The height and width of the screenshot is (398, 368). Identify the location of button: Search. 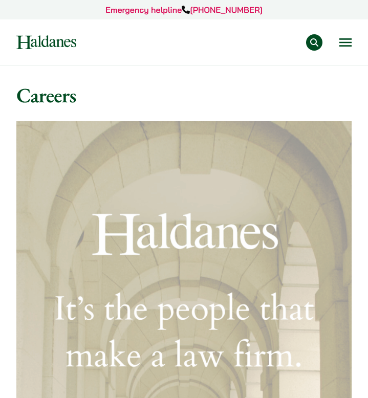
(314, 42).